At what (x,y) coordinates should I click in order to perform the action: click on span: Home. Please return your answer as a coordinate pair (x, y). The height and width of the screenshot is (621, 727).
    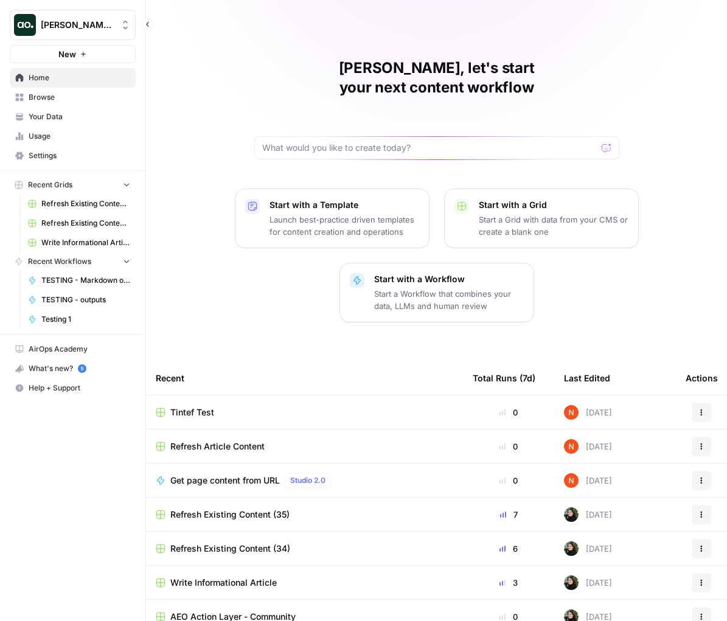
    Looking at the image, I should click on (79, 78).